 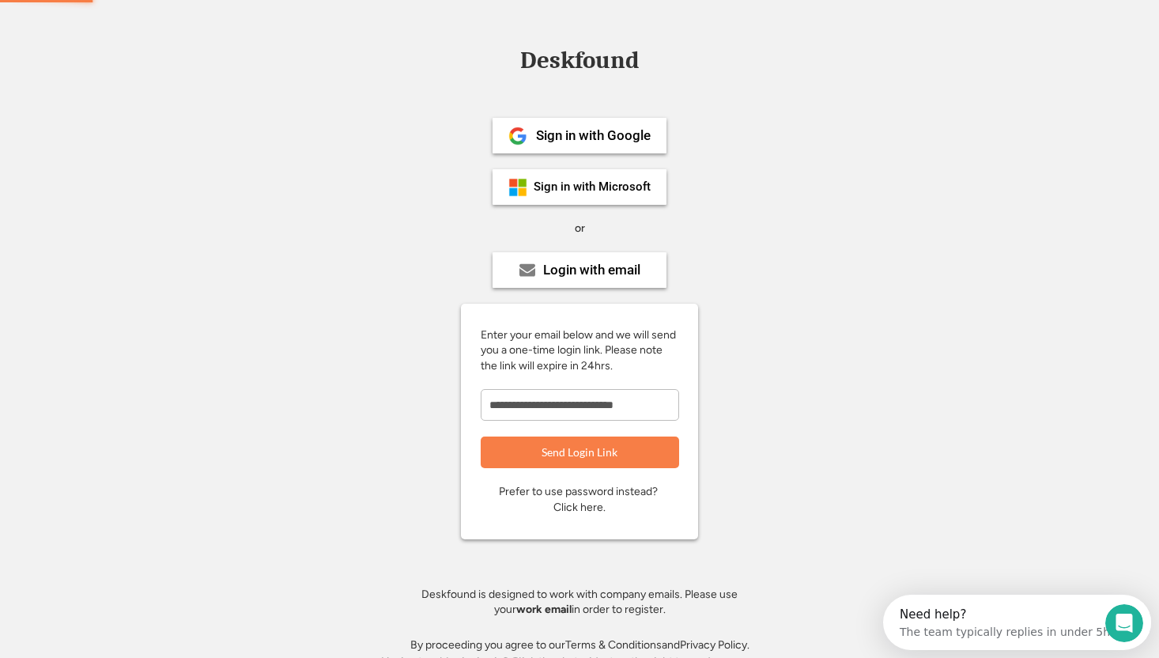 What do you see at coordinates (613, 644) in the screenshot?
I see `a: Terms & Conditions` at bounding box center [613, 644].